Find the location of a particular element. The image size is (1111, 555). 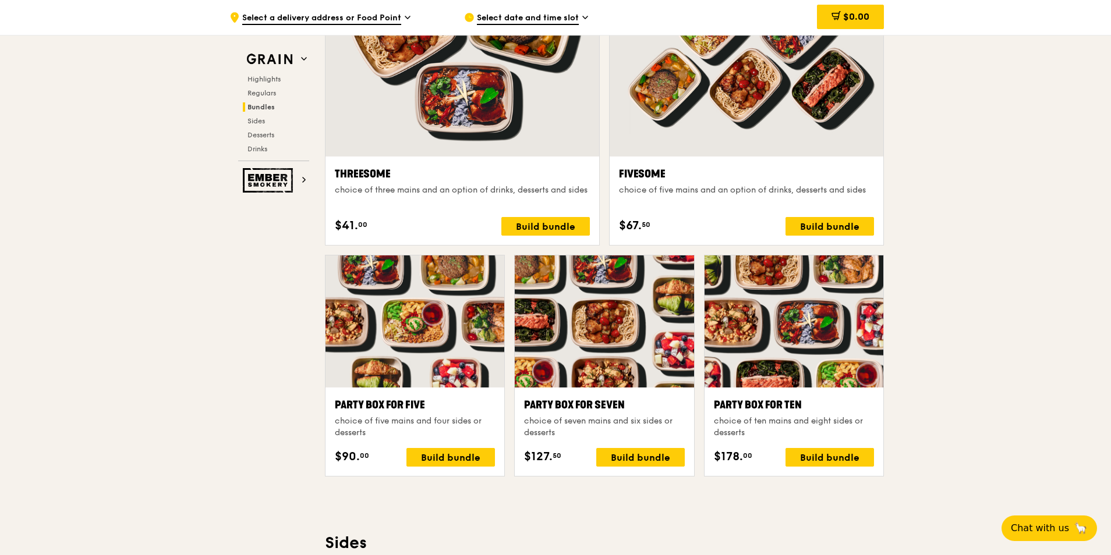

span: Select date and time slot is located at coordinates (528, 19).